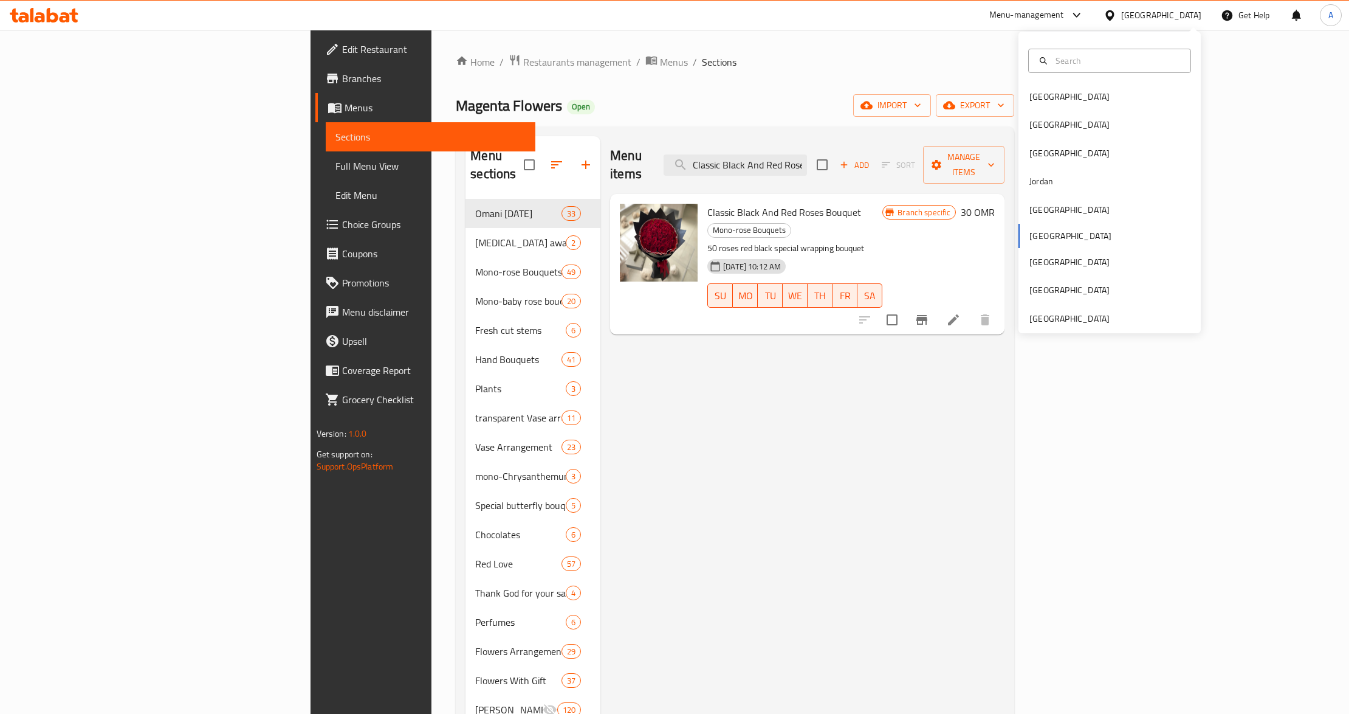 The width and height of the screenshot is (1349, 714). Describe the element at coordinates (520, 476) in the screenshot. I see `span: mono-Chrysanthemum bouquets` at that location.